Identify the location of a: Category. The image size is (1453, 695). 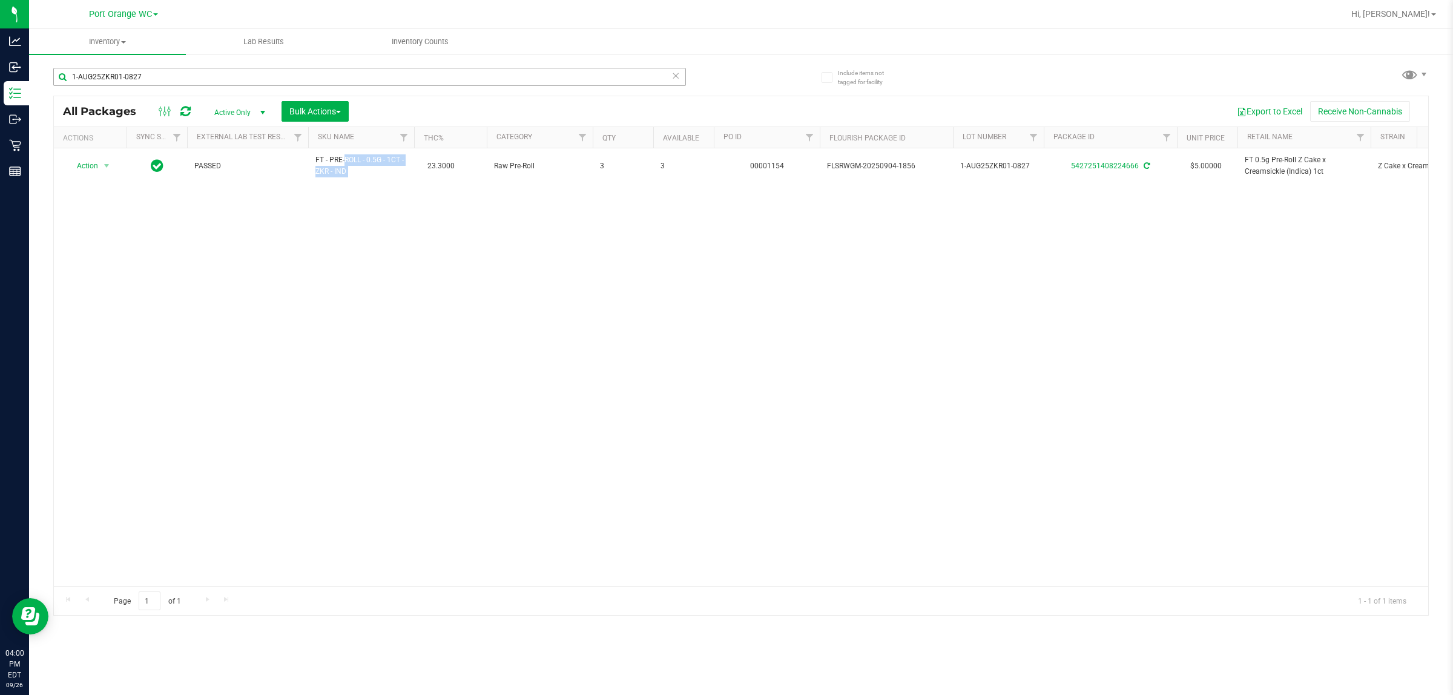
(514, 137).